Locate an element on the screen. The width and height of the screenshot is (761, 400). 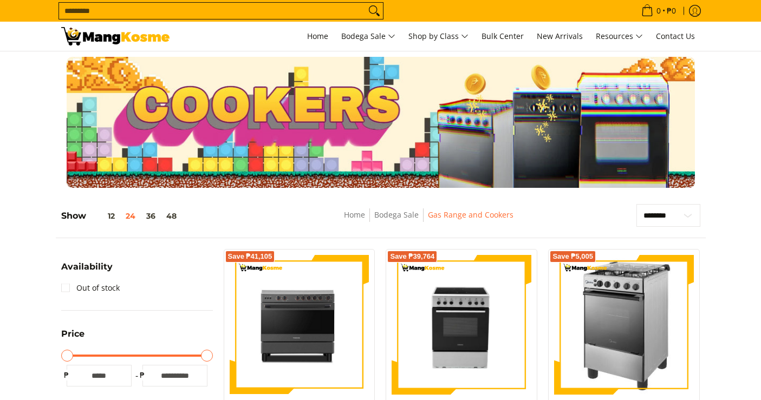
button: 48 is located at coordinates (171, 216).